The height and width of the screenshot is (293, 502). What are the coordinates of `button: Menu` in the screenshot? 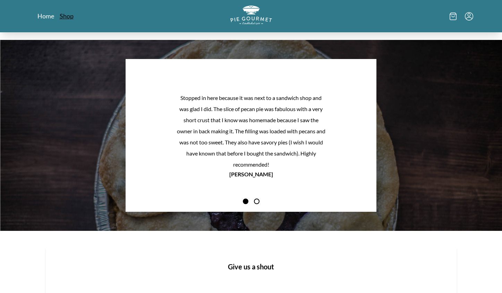 It's located at (469, 16).